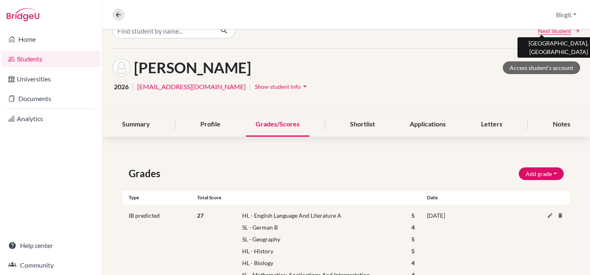  What do you see at coordinates (428, 124) in the screenshot?
I see `div: Applications` at bounding box center [428, 124].